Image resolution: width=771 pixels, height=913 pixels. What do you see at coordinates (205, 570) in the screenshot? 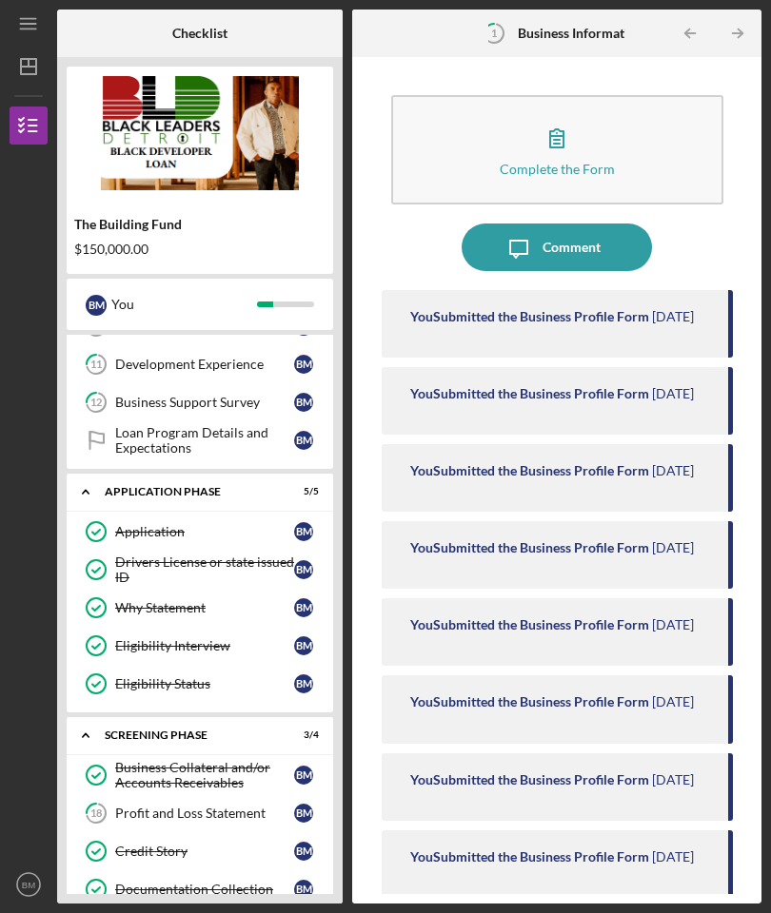
I see `div: Drivers License or state issued ID` at bounding box center [205, 570].